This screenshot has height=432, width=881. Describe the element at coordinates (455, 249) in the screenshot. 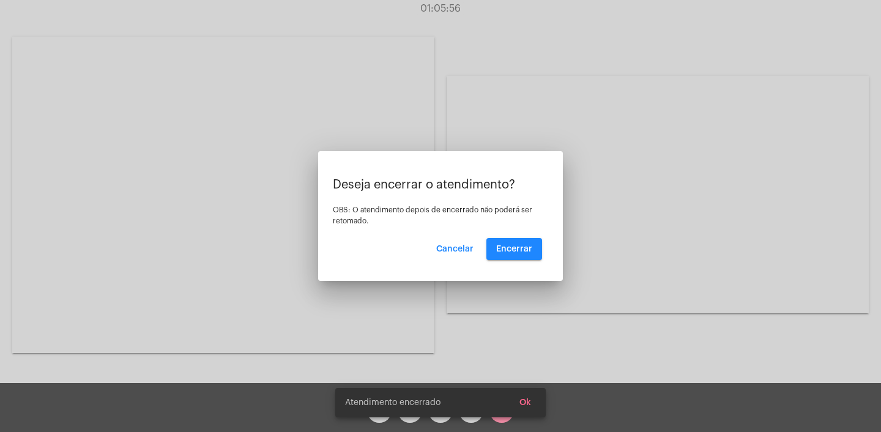

I see `span: Cancelar` at that location.